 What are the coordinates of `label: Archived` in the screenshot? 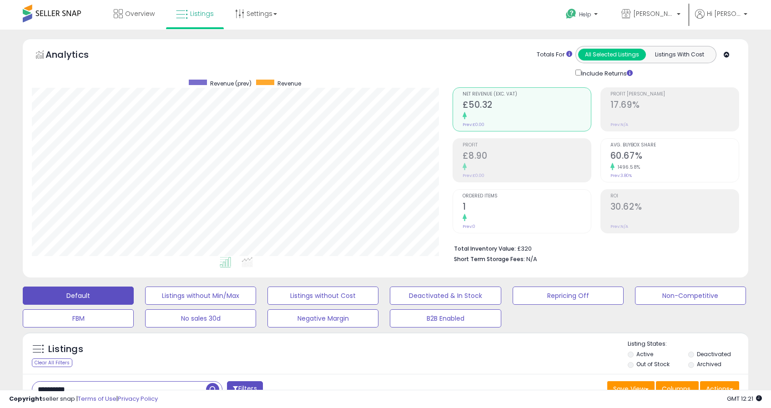 It's located at (709, 364).